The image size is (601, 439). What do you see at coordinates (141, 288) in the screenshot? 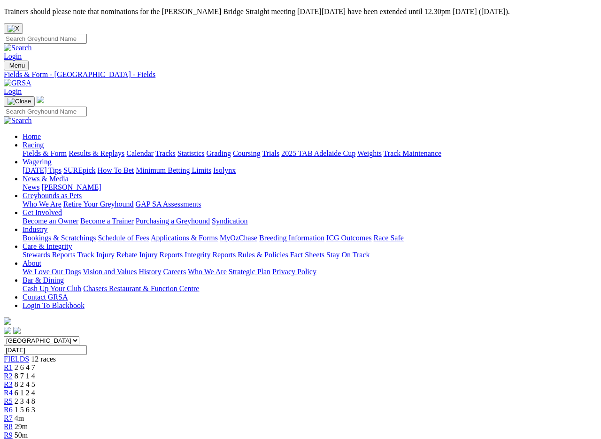
I see `a: Chasers Restaurant & Function Centre` at bounding box center [141, 288].